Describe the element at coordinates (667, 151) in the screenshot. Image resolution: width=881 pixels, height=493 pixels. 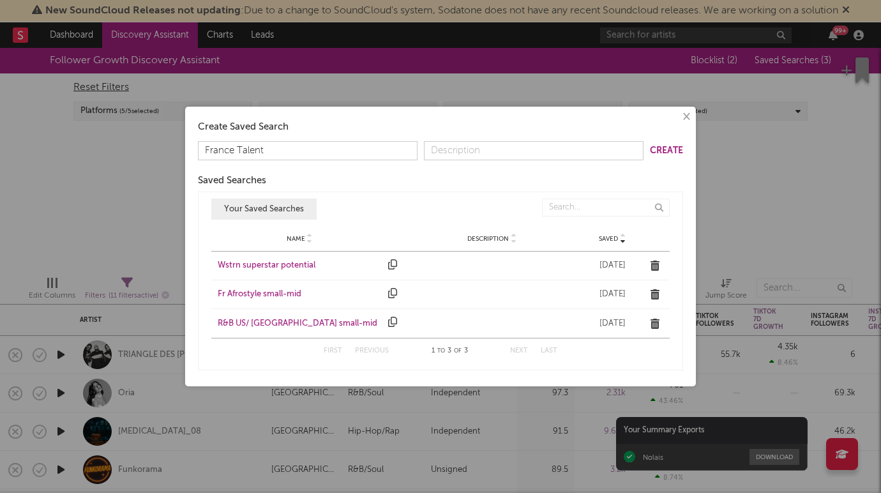
I see `button: Create` at that location.